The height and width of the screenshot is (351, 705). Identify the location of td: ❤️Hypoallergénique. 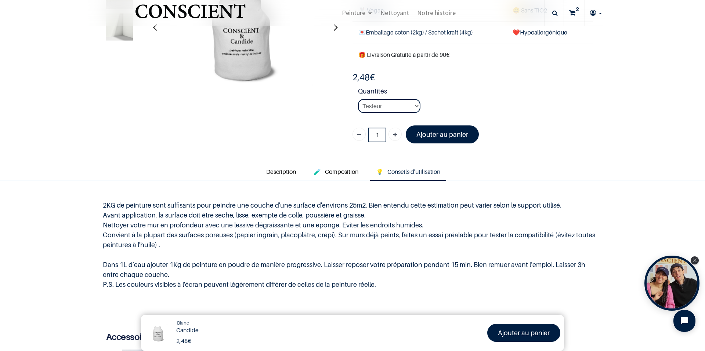
(549, 33).